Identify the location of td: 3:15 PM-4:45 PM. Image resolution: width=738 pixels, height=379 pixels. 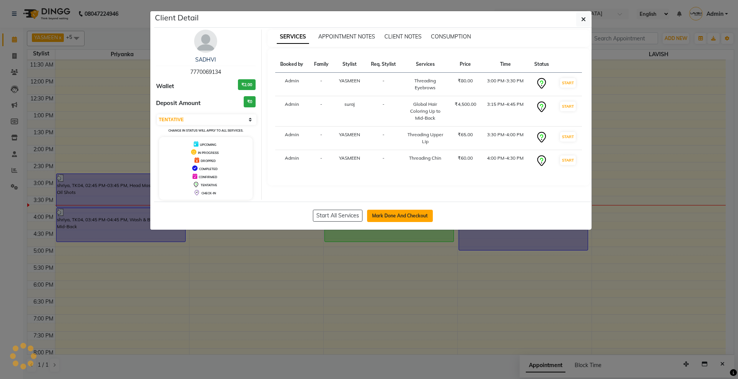
(505, 111).